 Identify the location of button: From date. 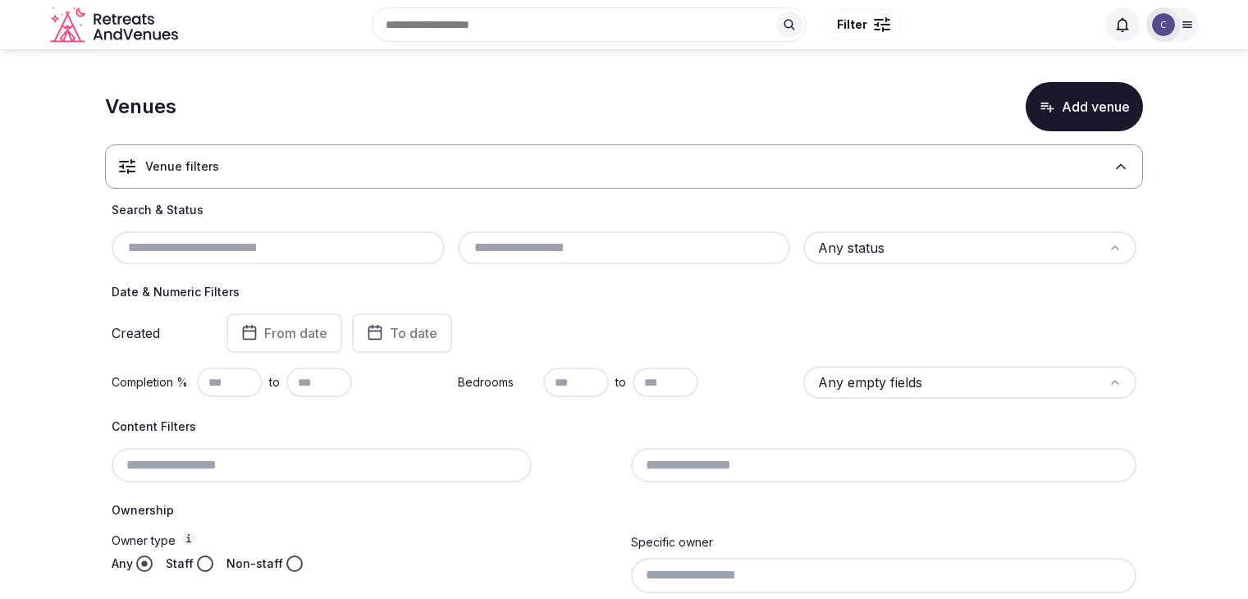
(284, 333).